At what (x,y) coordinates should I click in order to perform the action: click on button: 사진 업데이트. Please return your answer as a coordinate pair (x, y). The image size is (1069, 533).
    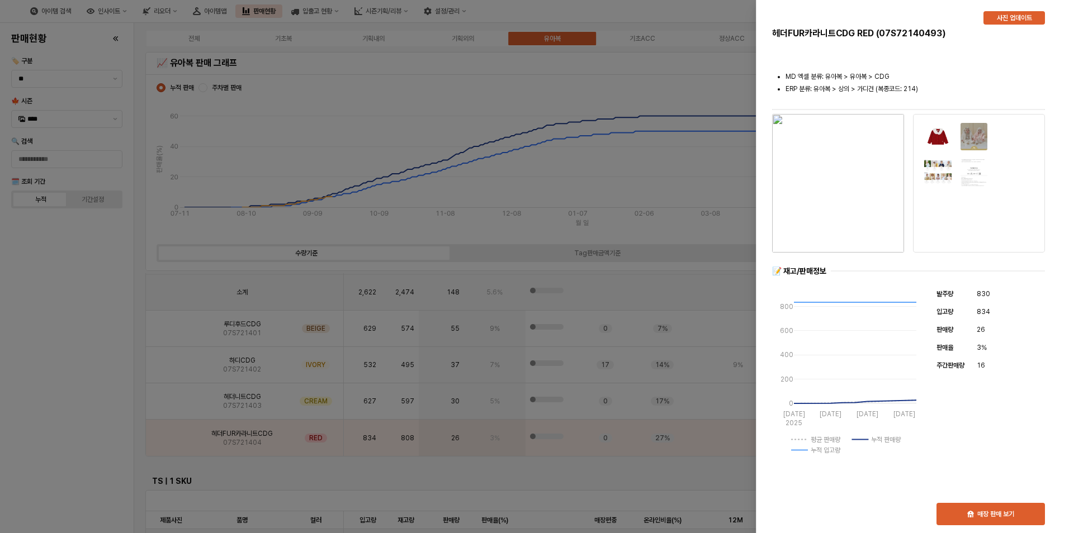
    Looking at the image, I should click on (1014, 18).